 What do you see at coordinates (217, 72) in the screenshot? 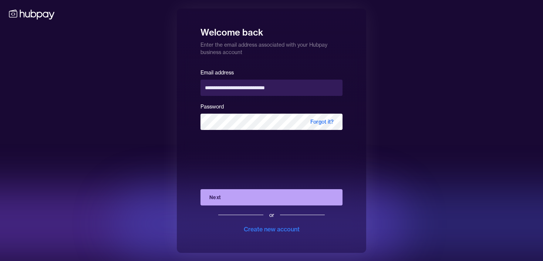
I see `label: Email address` at bounding box center [217, 72].